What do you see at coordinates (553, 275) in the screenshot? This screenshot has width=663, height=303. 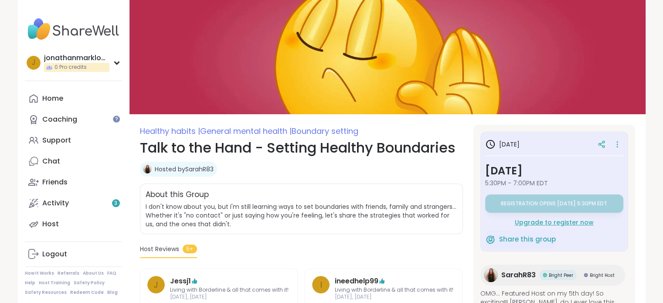 I see `a: SarahR83SarahR83Bright PeerBright PeerBright HostBright Host` at bounding box center [553, 275].